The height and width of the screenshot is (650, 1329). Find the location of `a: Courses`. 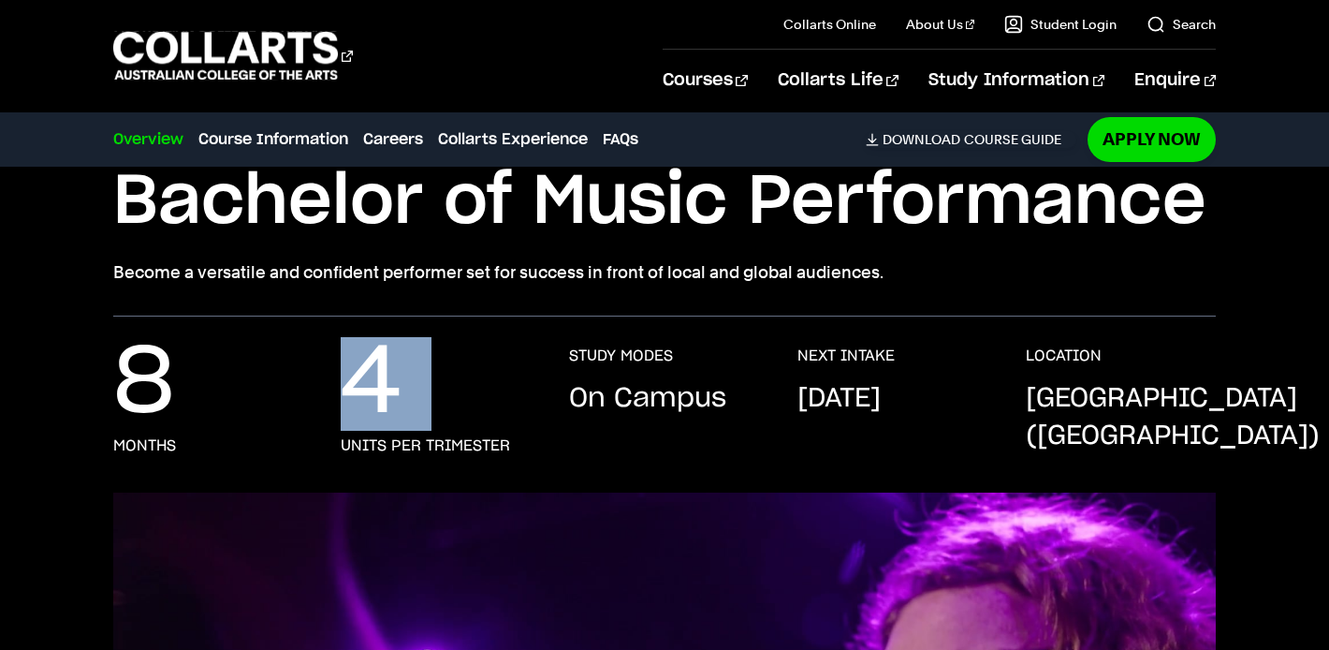

a: Courses is located at coordinates (705, 81).